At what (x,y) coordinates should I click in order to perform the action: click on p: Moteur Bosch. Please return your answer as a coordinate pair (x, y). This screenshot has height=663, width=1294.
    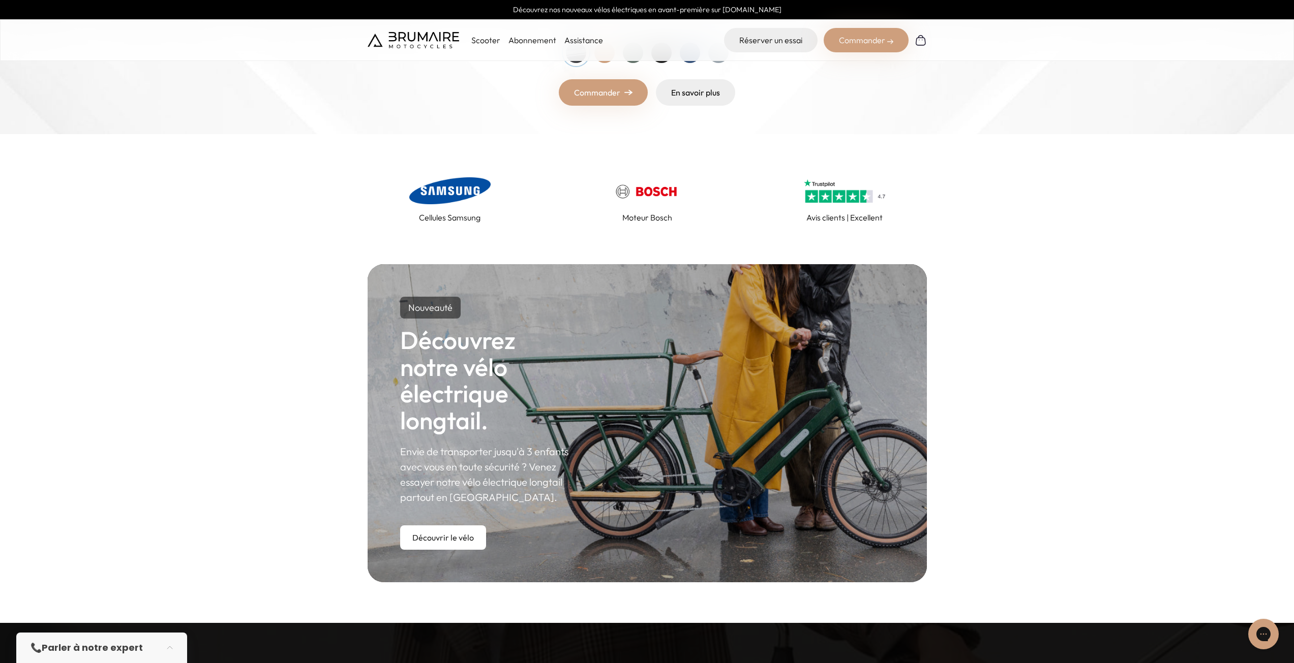
    Looking at the image, I should click on (647, 218).